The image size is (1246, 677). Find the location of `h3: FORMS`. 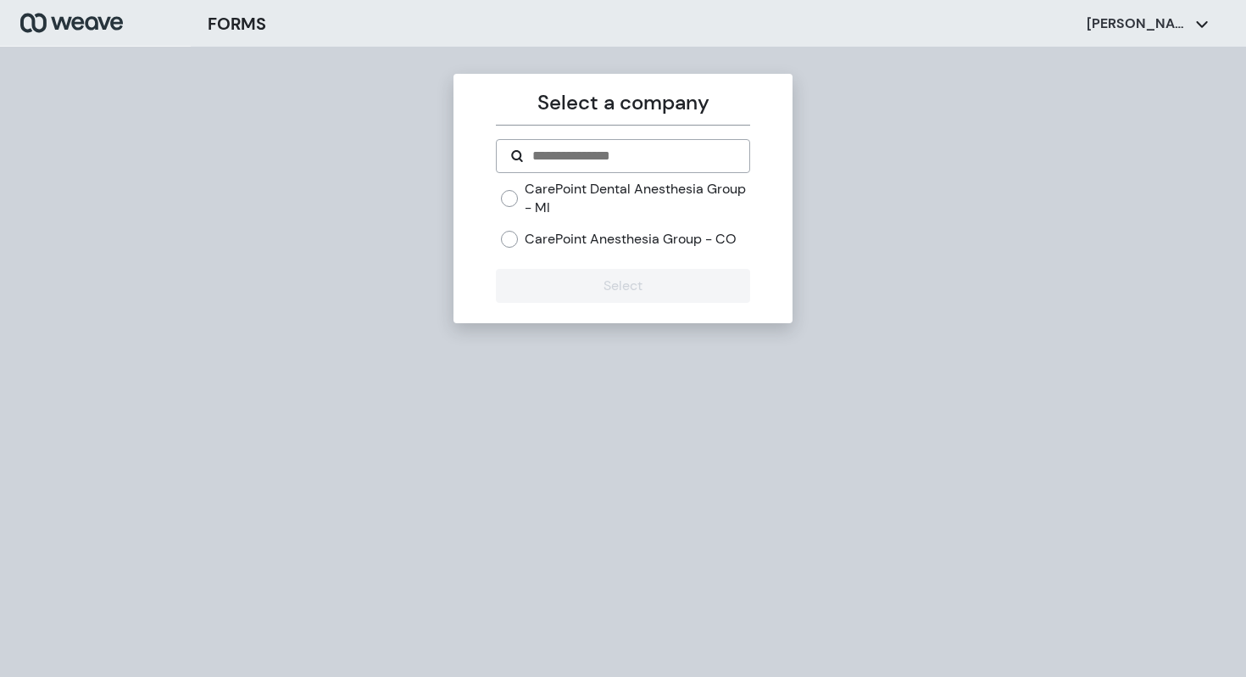

h3: FORMS is located at coordinates (237, 24).